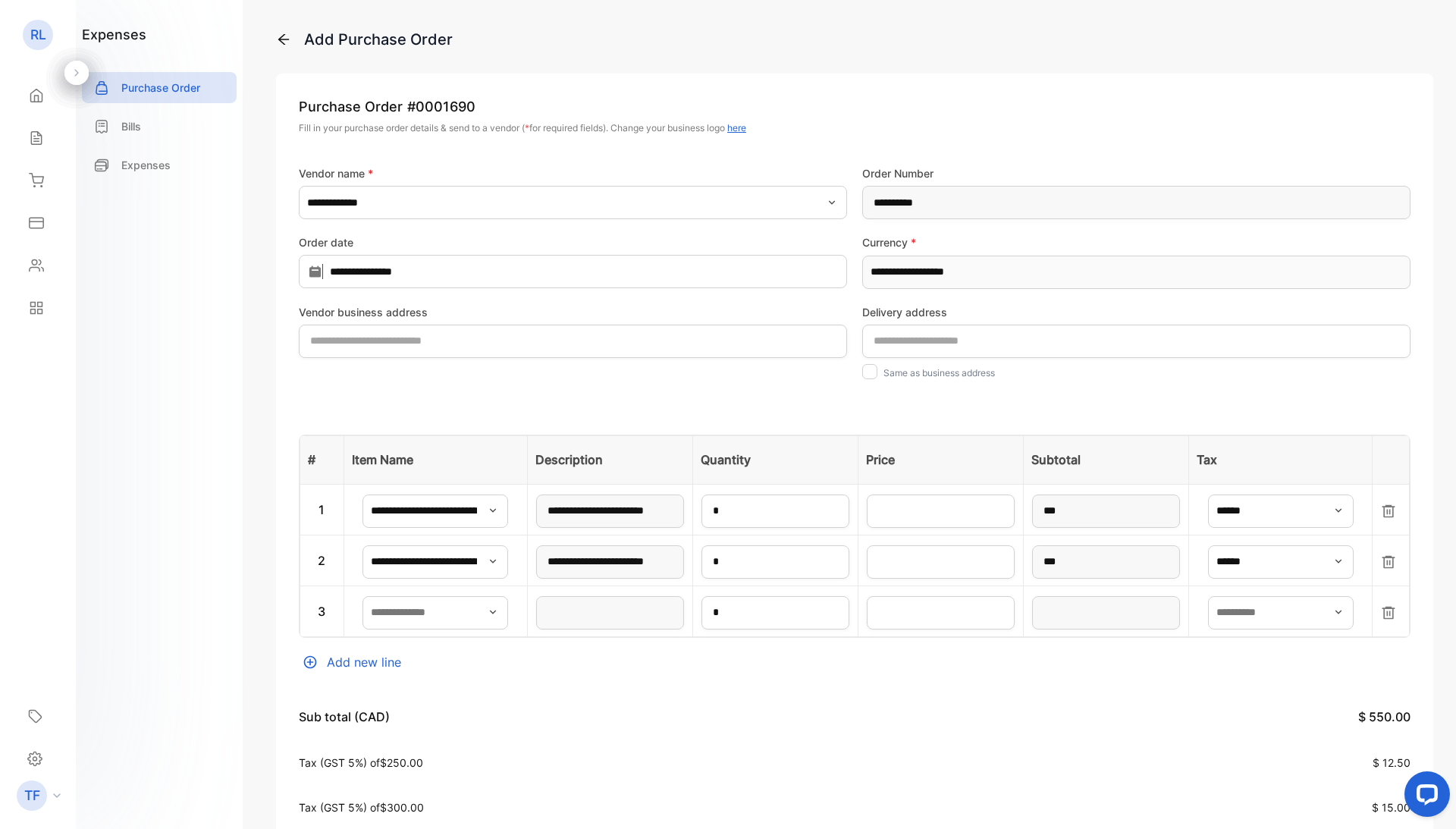 The image size is (1456, 829). What do you see at coordinates (441, 106) in the screenshot?
I see `span: # 0001690` at bounding box center [441, 106].